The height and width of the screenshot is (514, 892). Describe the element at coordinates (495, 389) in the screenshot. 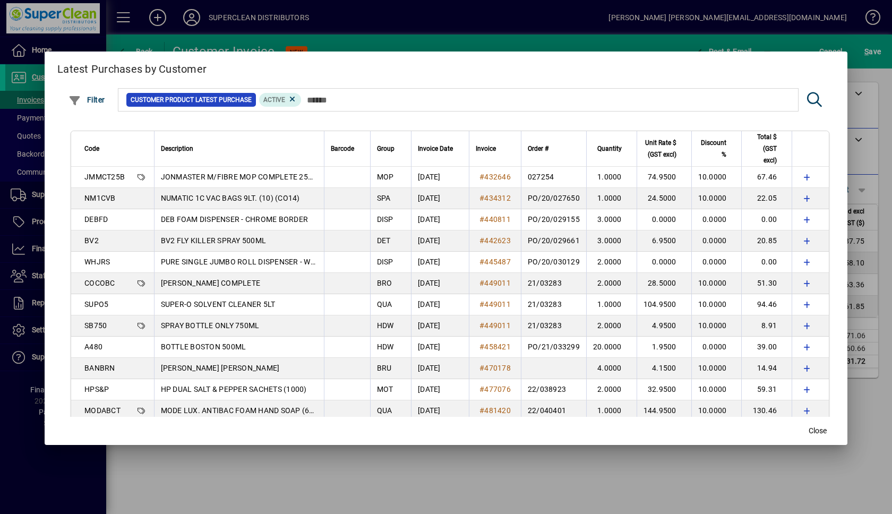

I see `a: #477076` at that location.